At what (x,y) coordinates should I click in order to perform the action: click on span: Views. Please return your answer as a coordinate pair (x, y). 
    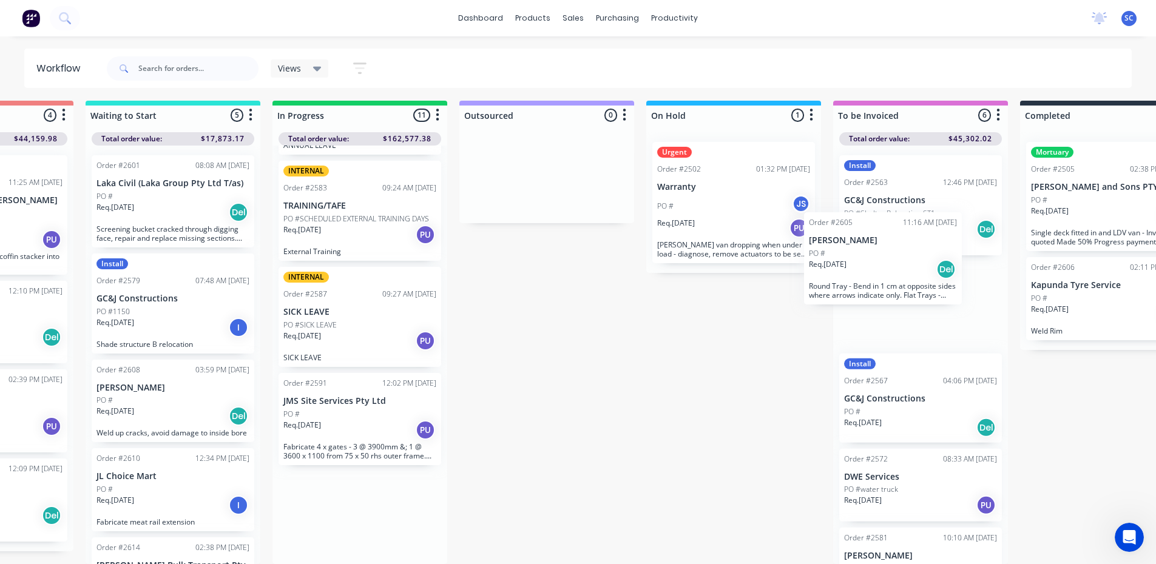
    Looking at the image, I should click on (289, 68).